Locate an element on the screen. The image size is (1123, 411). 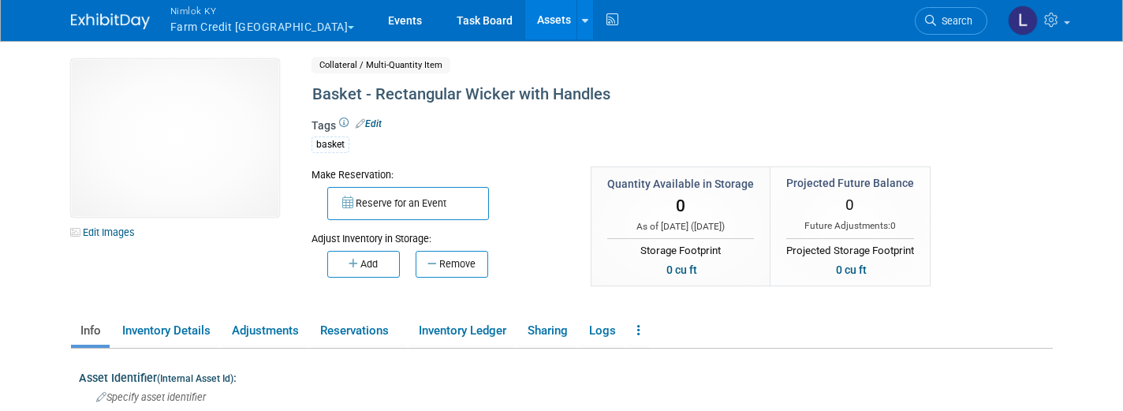
span: Search is located at coordinates (954, 20).